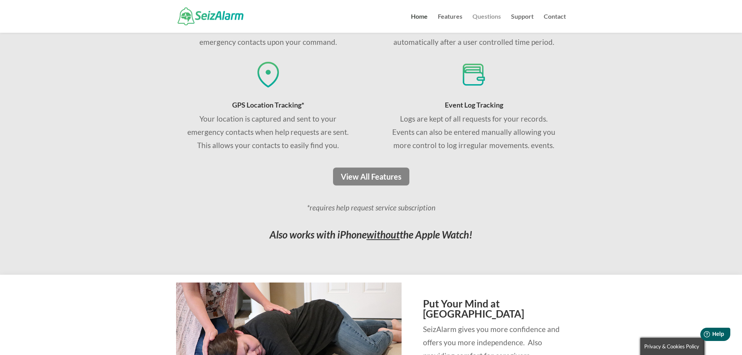 The height and width of the screenshot is (355, 742). What do you see at coordinates (268, 132) in the screenshot?
I see `div: Your location is captured and sent to your emergency contacts when help requests are sent. This a...` at bounding box center [268, 132].